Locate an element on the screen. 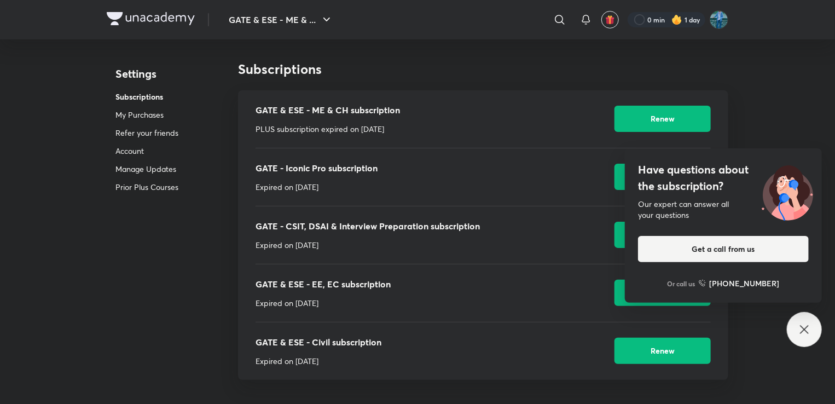 The image size is (835, 404). div: Our expert can answer all your questions is located at coordinates (723, 209).